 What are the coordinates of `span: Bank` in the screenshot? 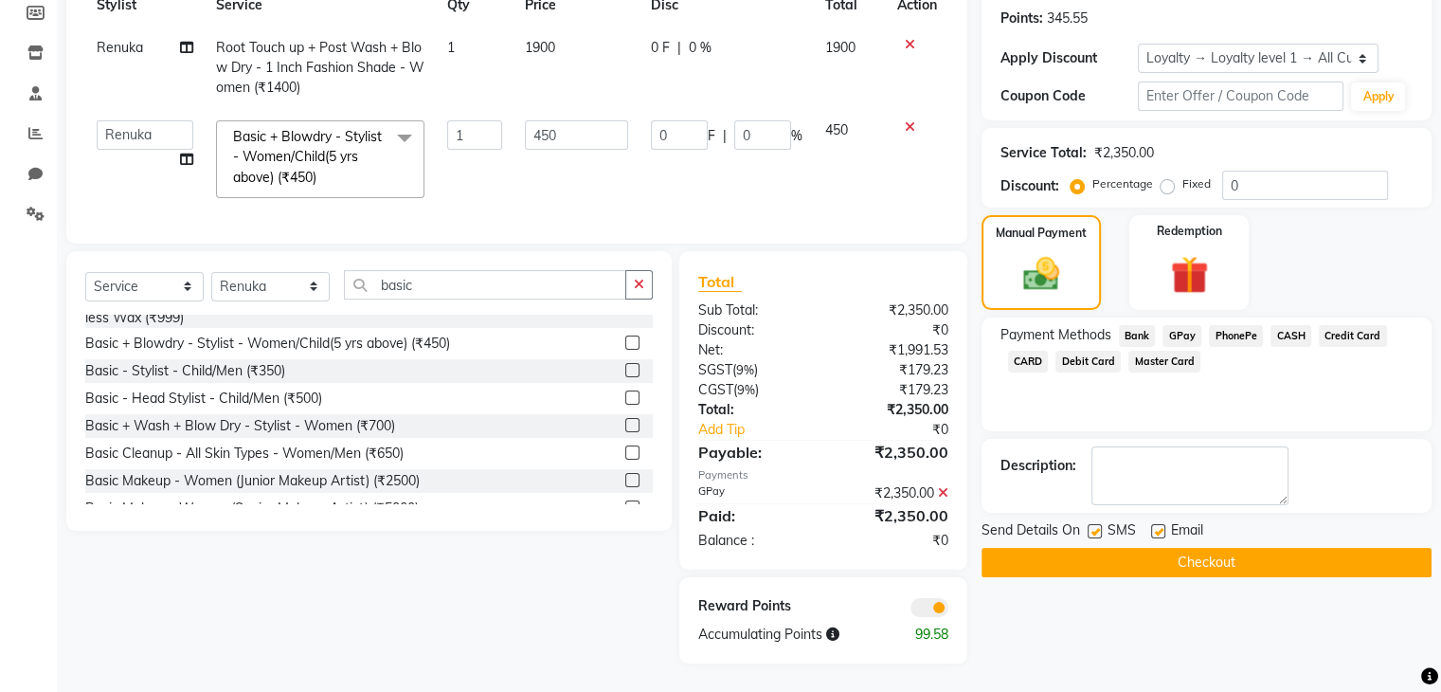 It's located at (1137, 335).